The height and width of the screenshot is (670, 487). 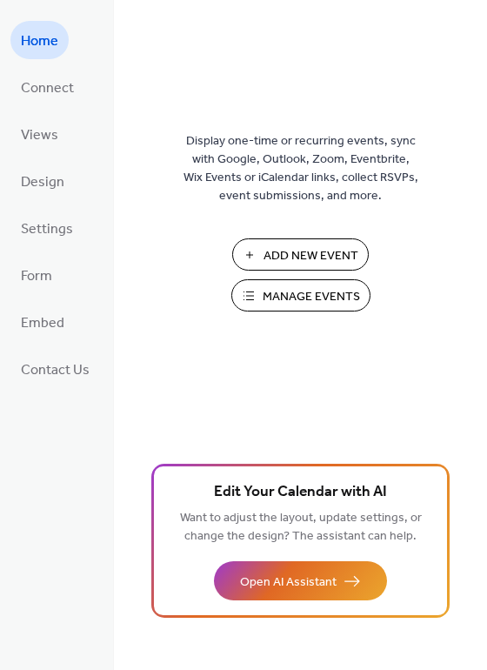 What do you see at coordinates (47, 89) in the screenshot?
I see `span: Connect` at bounding box center [47, 89].